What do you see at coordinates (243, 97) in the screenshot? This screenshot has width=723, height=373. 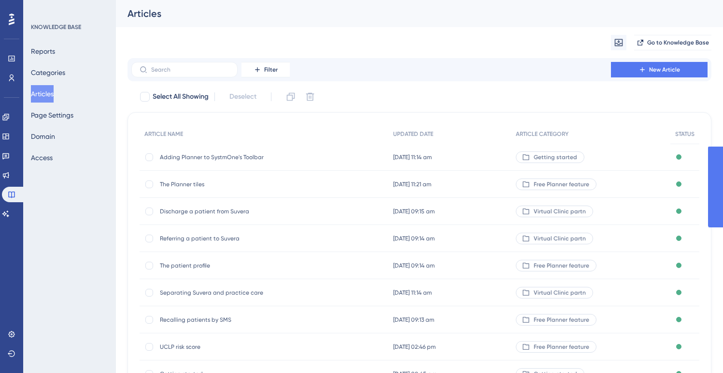 I see `span: Deselect` at bounding box center [243, 97].